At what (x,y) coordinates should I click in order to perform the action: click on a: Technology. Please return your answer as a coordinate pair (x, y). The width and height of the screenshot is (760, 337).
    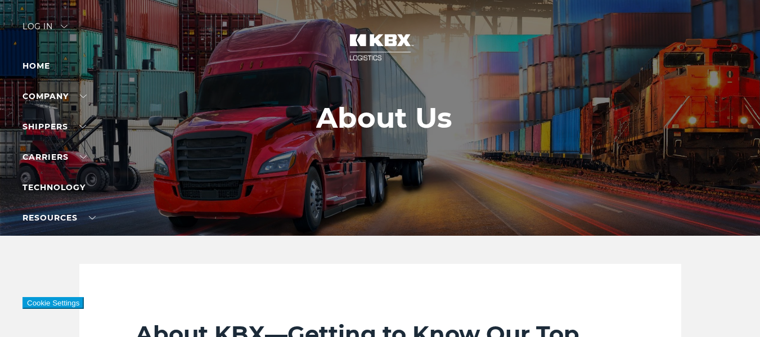
    Looking at the image, I should click on (54, 187).